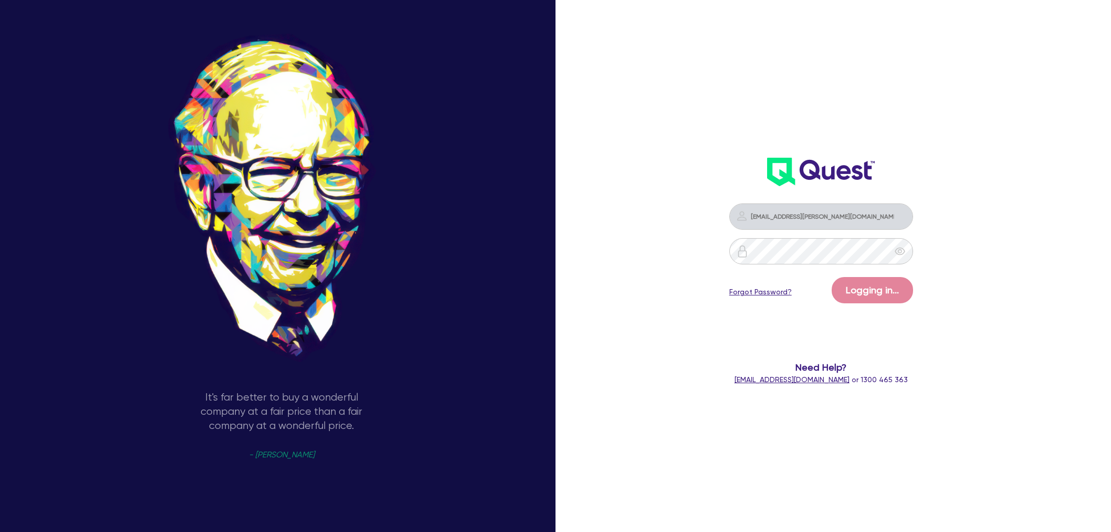 The width and height of the screenshot is (1111, 532). What do you see at coordinates (872, 290) in the screenshot?
I see `button: Logging in...` at bounding box center [872, 290].